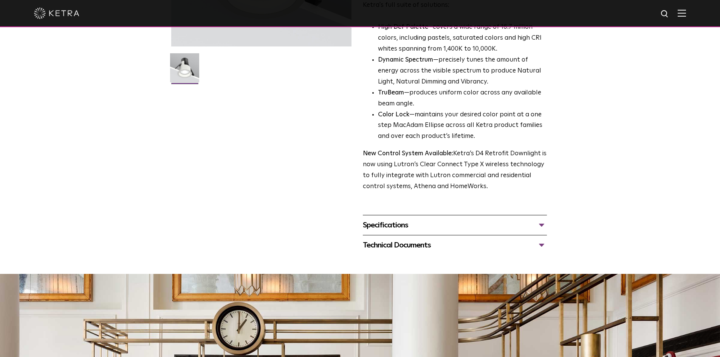 This screenshot has width=720, height=357. What do you see at coordinates (462, 126) in the screenshot?
I see `li: —maintains your desired color point at a one step MacAdam Ellipse across all Ketra product famili...` at bounding box center [462, 126].